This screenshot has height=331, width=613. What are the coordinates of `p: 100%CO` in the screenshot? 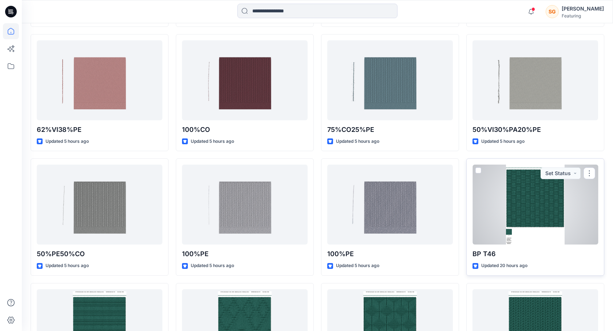 It's located at (244, 130).